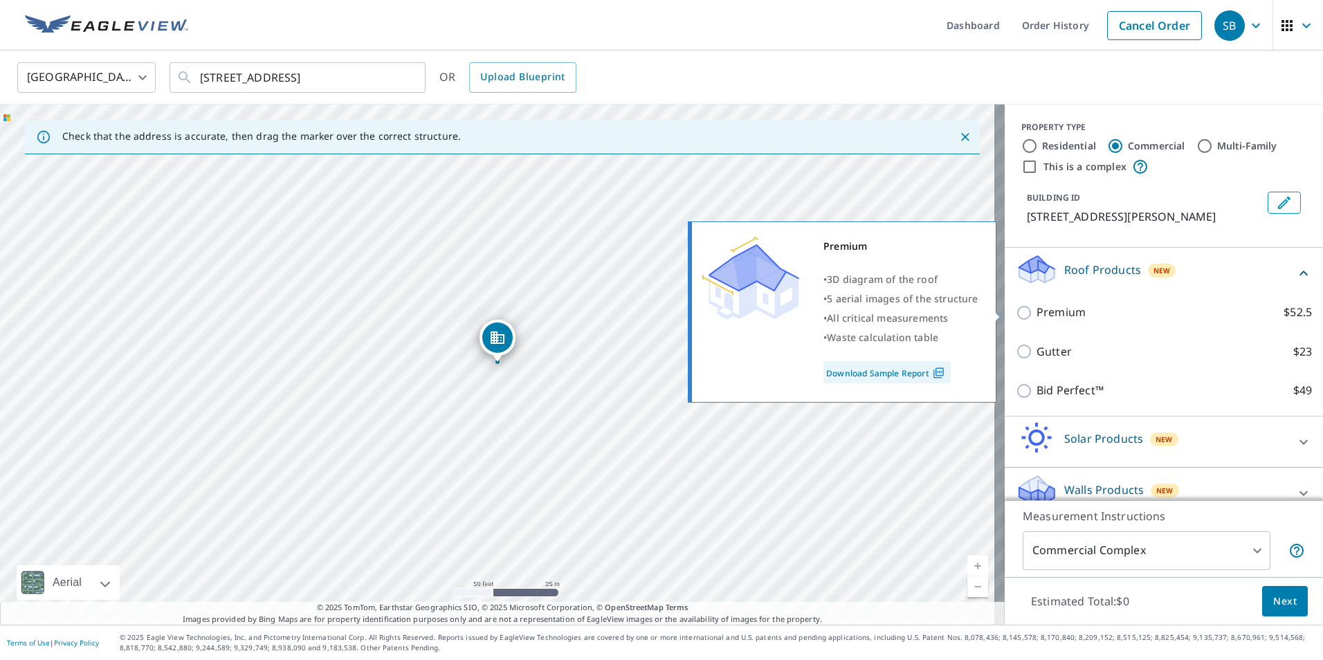  What do you see at coordinates (1080, 601) in the screenshot?
I see `p: Estimated Total: $0` at bounding box center [1080, 601].